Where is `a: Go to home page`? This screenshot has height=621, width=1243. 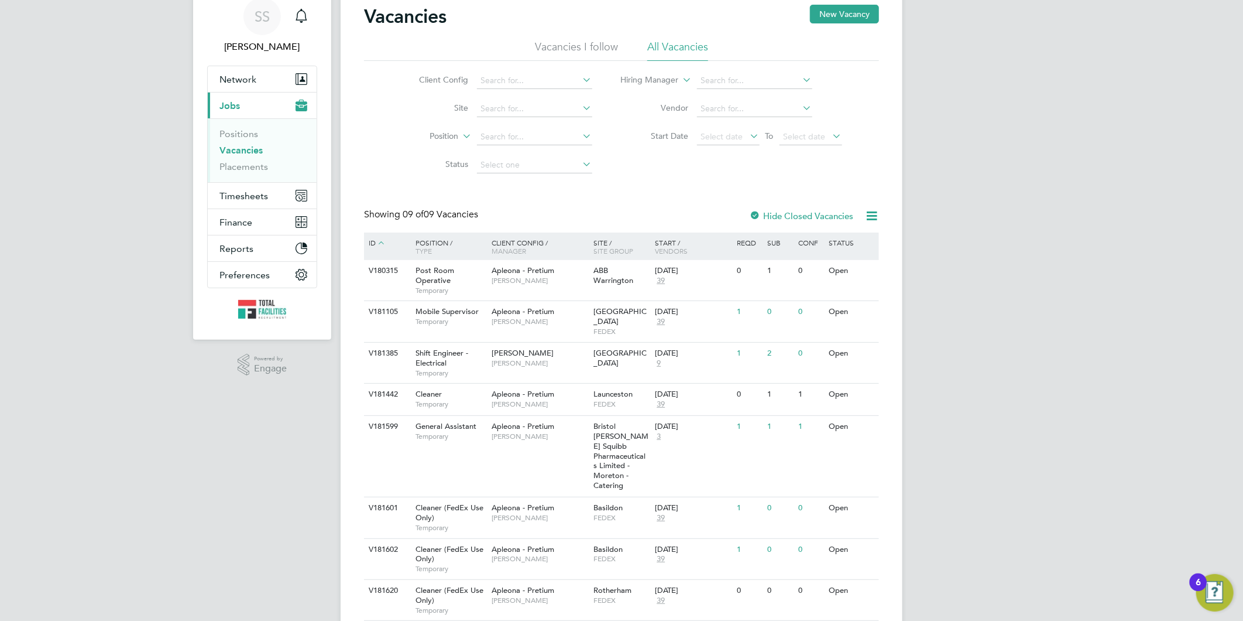
a: Go to home page is located at coordinates (262, 309).